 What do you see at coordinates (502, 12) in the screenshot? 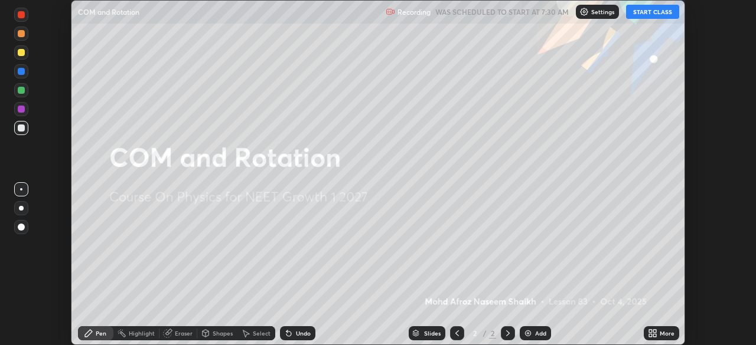
I see `h5: WAS SCHEDULED TO START AT 7:30 AM` at bounding box center [502, 12].